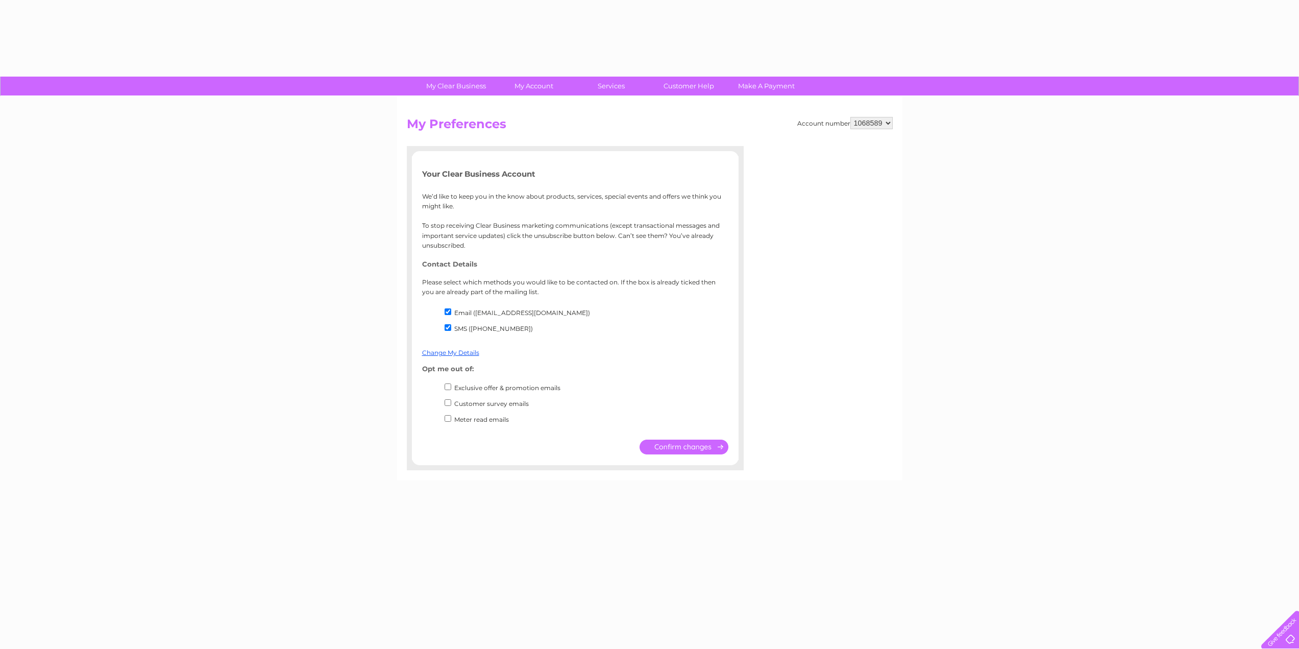 Image resolution: width=1299 pixels, height=649 pixels. I want to click on label: Exclusive offer & promotion emails, so click(507, 387).